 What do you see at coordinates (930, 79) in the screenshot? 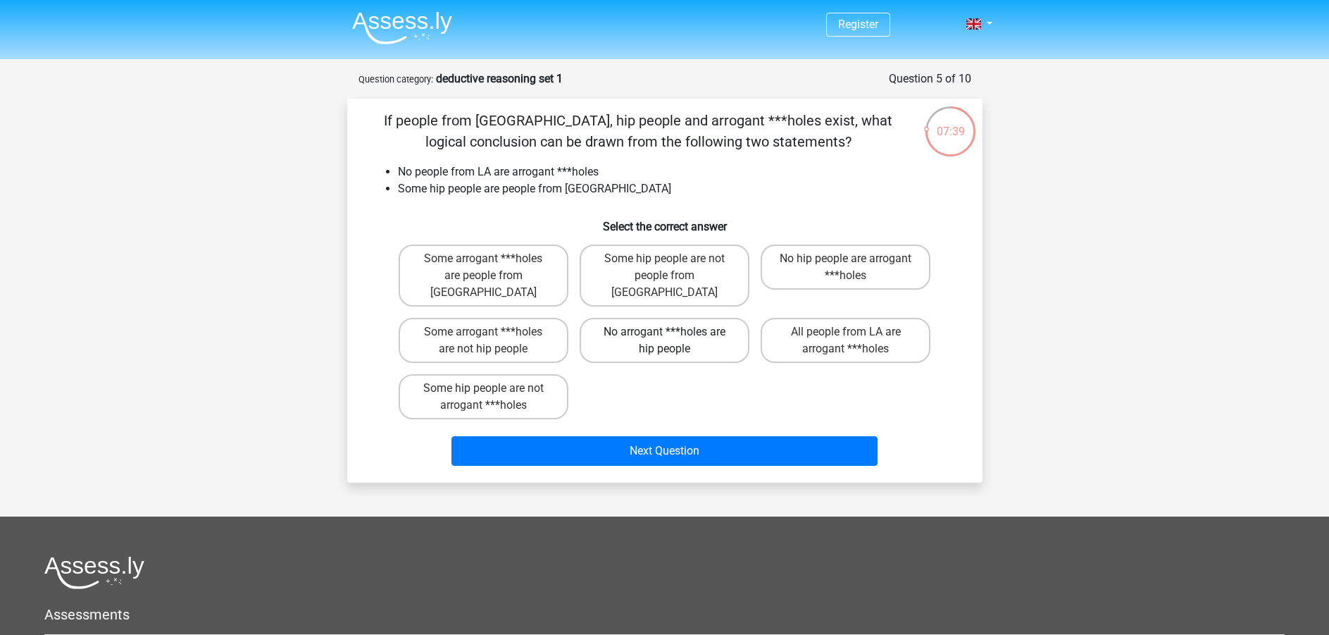
I see `div: Question 5 of 10` at bounding box center [930, 79].